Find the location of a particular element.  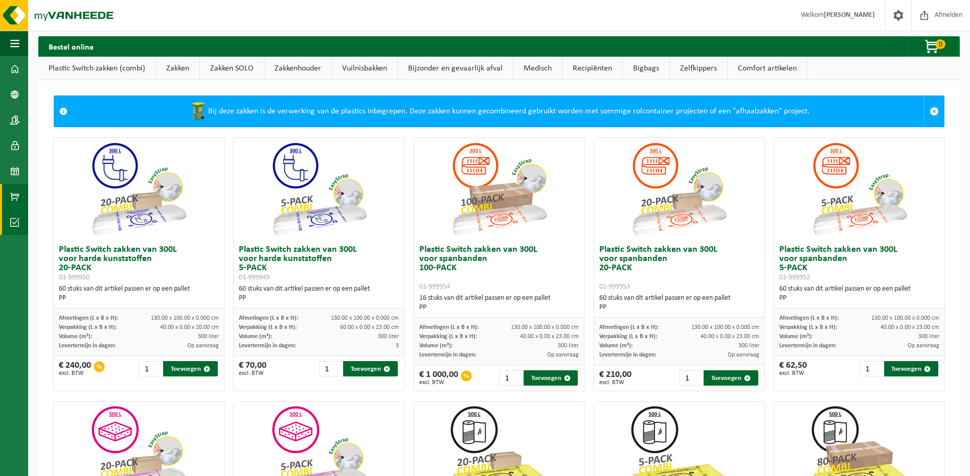

span: 40.00 x 0.00 x 20.00 cm is located at coordinates (189, 328).